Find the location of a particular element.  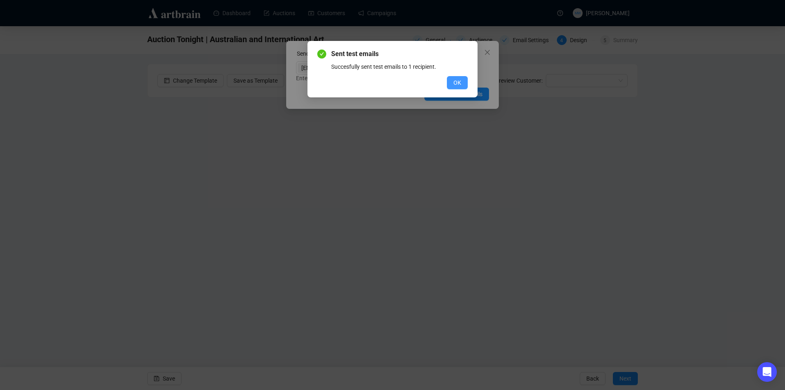

span: OK is located at coordinates (457, 83).